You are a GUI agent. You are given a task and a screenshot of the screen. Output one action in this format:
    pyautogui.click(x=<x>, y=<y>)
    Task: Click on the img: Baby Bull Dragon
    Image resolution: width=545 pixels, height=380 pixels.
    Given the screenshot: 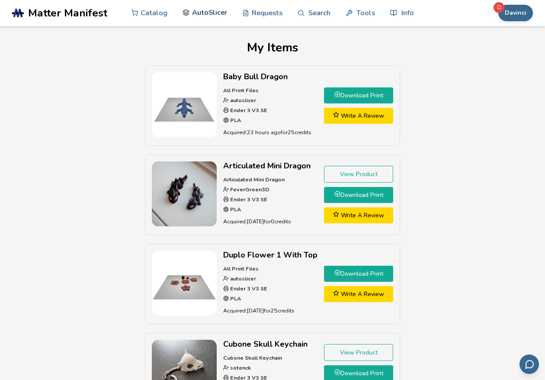 What is the action you would take?
    pyautogui.click(x=184, y=105)
    